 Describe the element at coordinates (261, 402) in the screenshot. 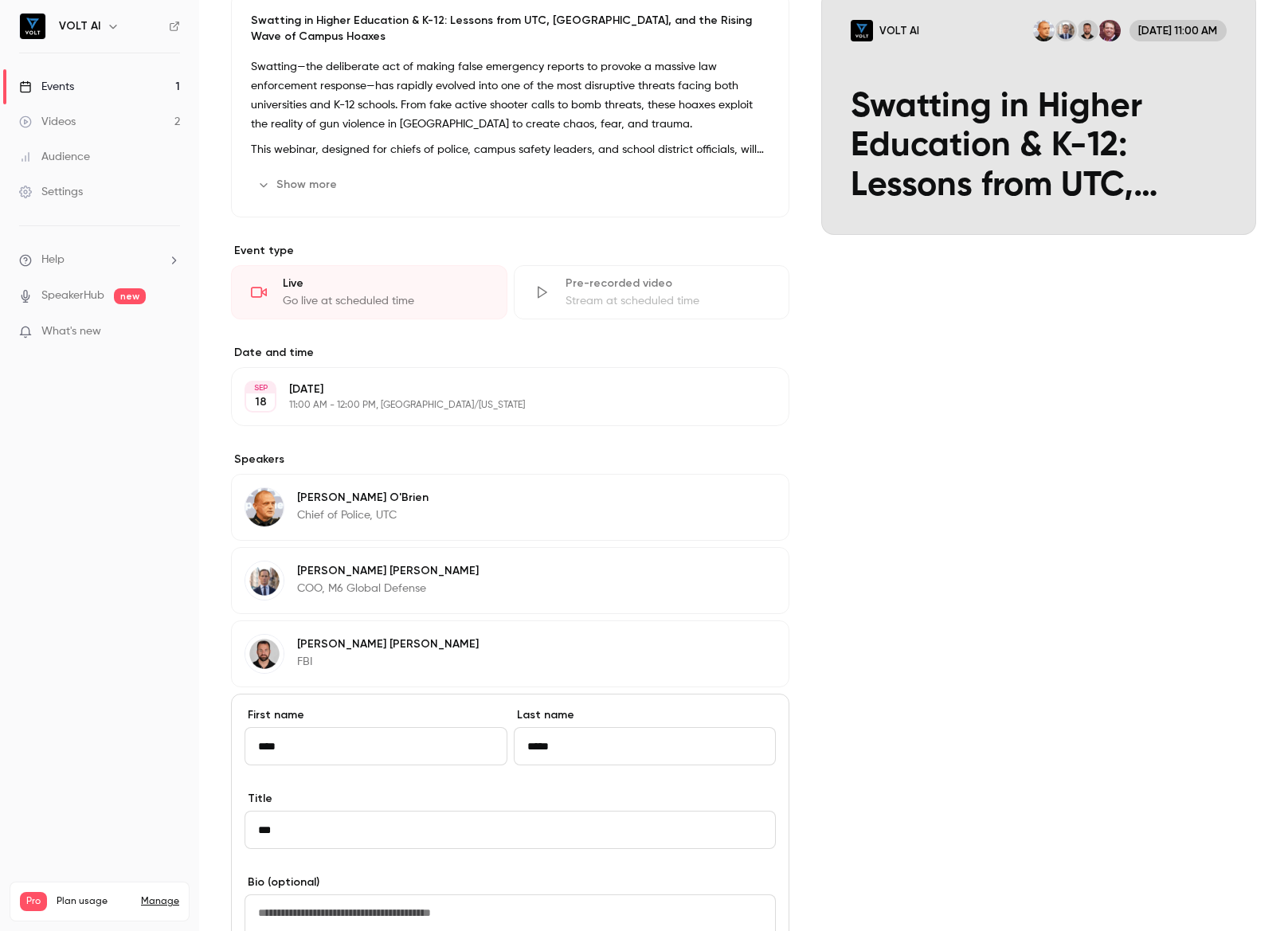

I see `p: 18` at that location.